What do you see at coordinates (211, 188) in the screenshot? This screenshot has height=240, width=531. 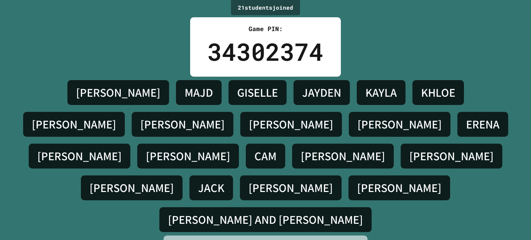 I see `h4: JACK` at bounding box center [211, 188].